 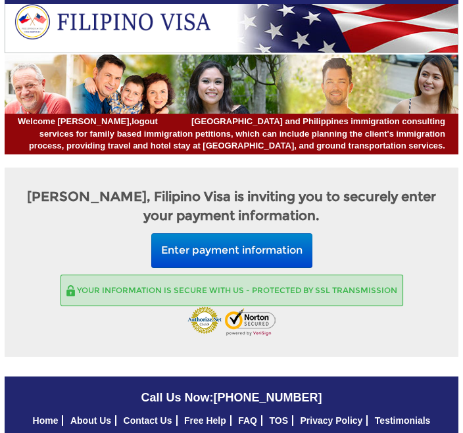 I want to click on a: TOS, so click(x=278, y=421).